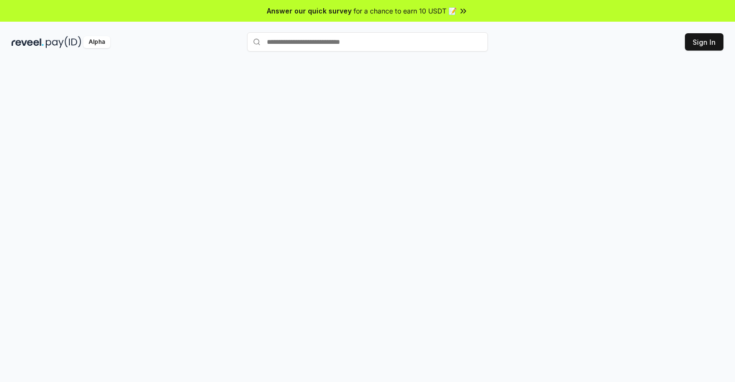 The image size is (735, 382). I want to click on img: reveel_dark, so click(27, 42).